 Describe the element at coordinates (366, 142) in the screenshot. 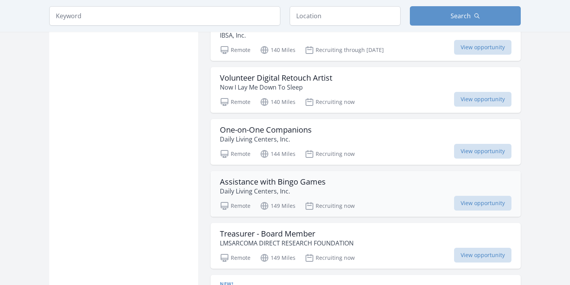

I see `a: One-on-One Companions Daily Living Centers, Inc. Remote 144 Miles Recruiting now View opportunity` at that location.